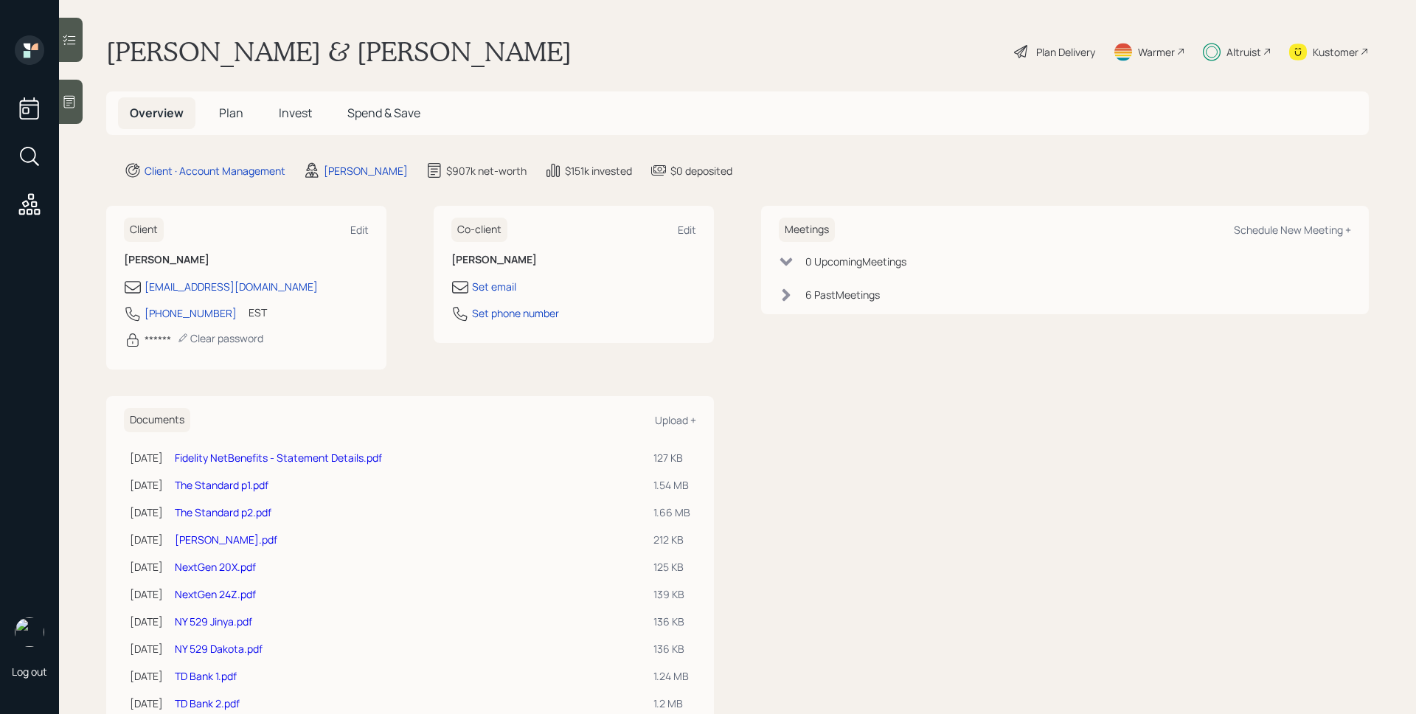 This screenshot has width=1416, height=714. What do you see at coordinates (672, 512) in the screenshot?
I see `div: 1.66 MB` at bounding box center [672, 512].